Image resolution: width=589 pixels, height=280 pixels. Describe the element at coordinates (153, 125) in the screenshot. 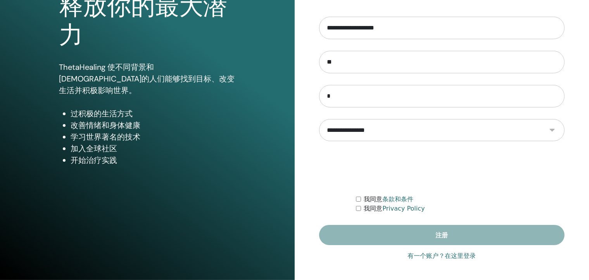

I see `li: 改善情绪和身体健康` at that location.